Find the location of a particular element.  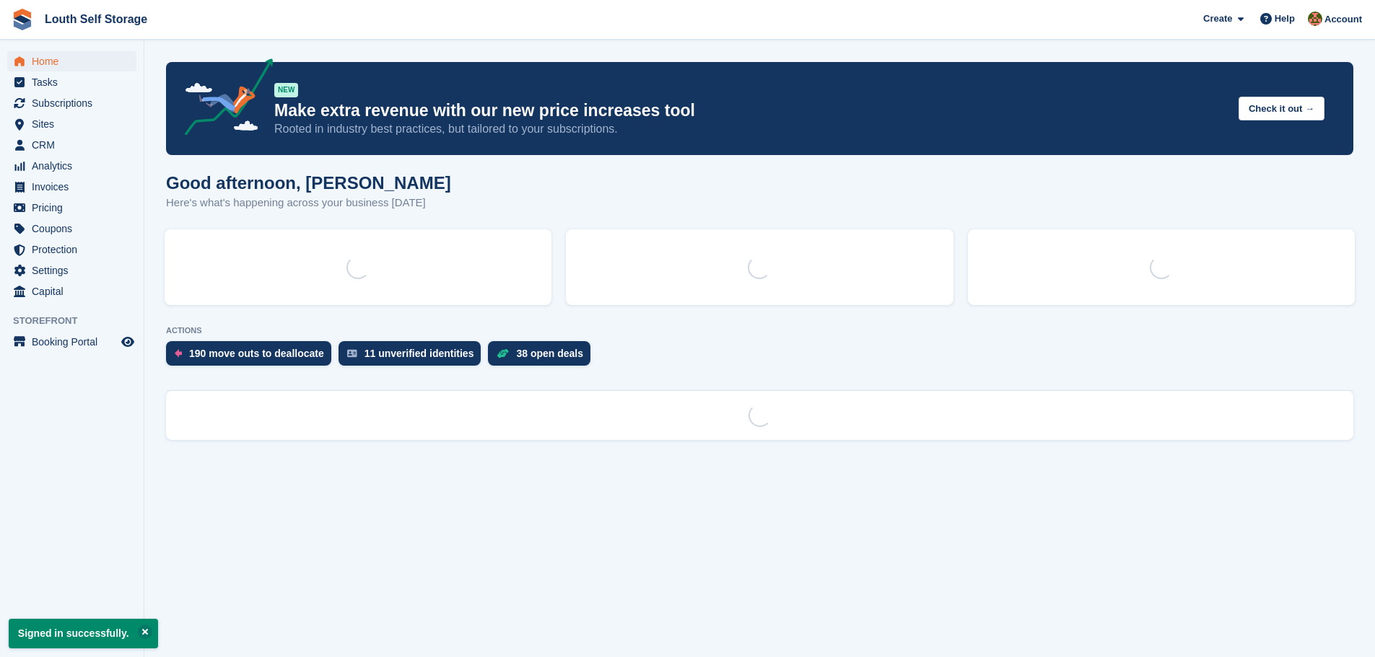

div: NEW is located at coordinates (286, 90).